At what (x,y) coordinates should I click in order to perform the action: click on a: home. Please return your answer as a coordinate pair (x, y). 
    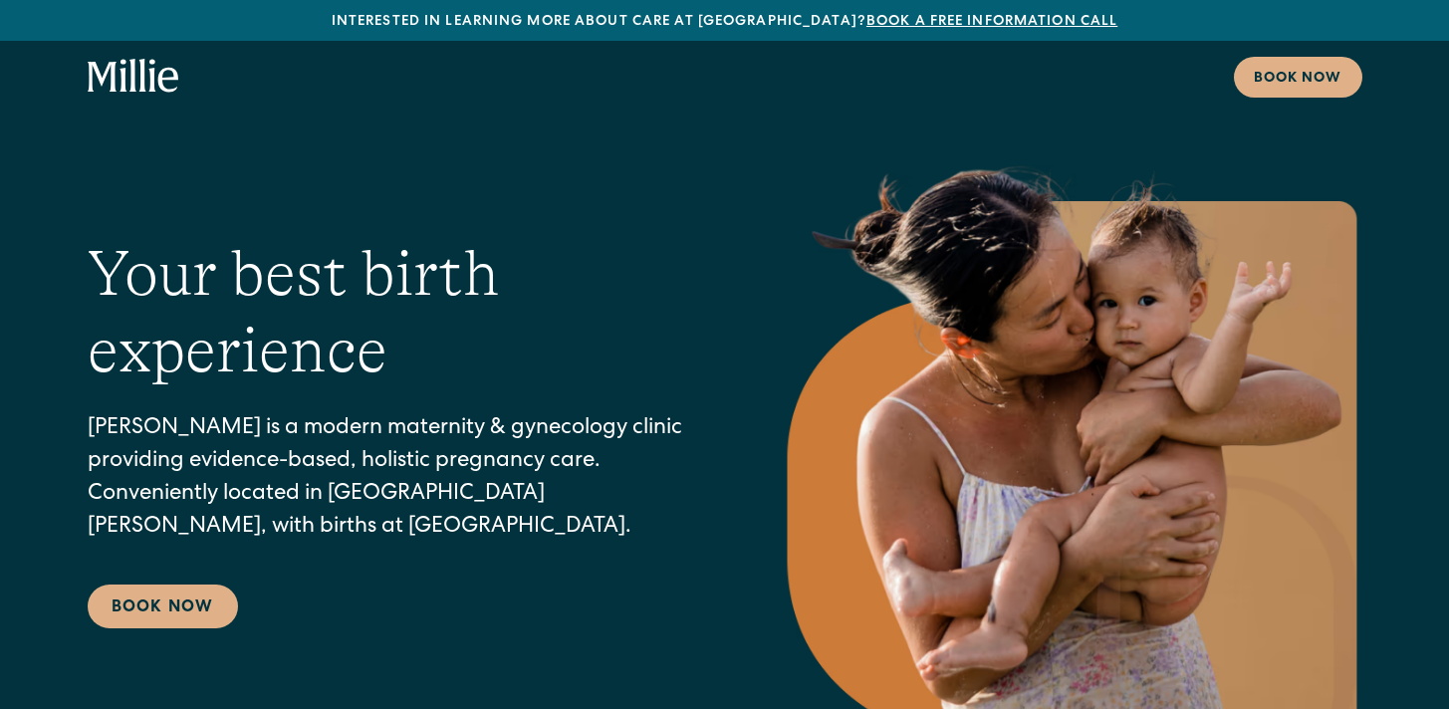
    Looking at the image, I should click on (133, 77).